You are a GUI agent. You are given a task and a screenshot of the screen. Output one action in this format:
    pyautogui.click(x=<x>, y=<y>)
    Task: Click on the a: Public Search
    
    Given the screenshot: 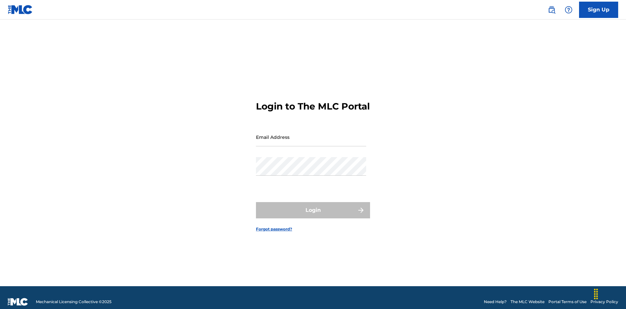 What is the action you would take?
    pyautogui.click(x=551, y=10)
    